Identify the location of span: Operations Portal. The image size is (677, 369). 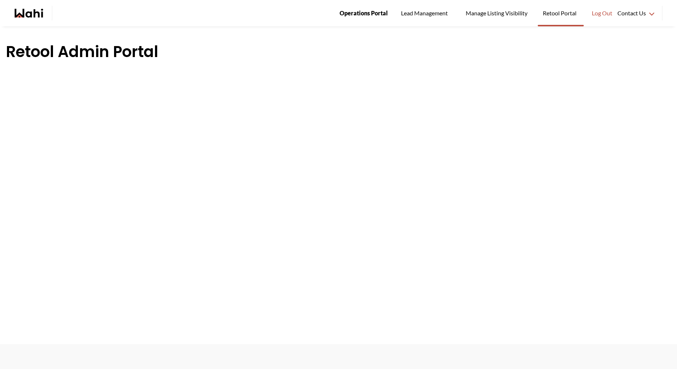
(364, 13).